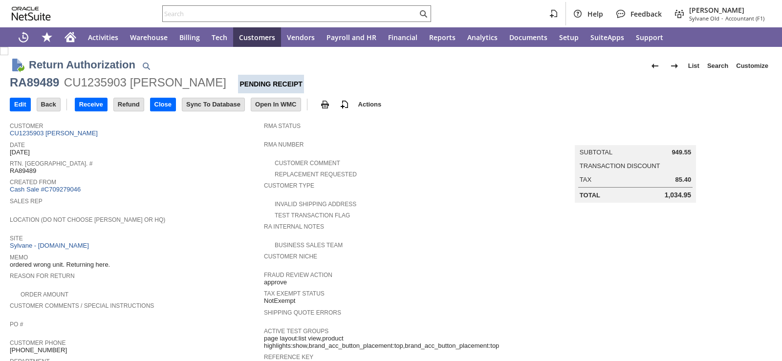 This screenshot has width=782, height=361. Describe the element at coordinates (301, 37) in the screenshot. I see `span: Vendors` at that location.